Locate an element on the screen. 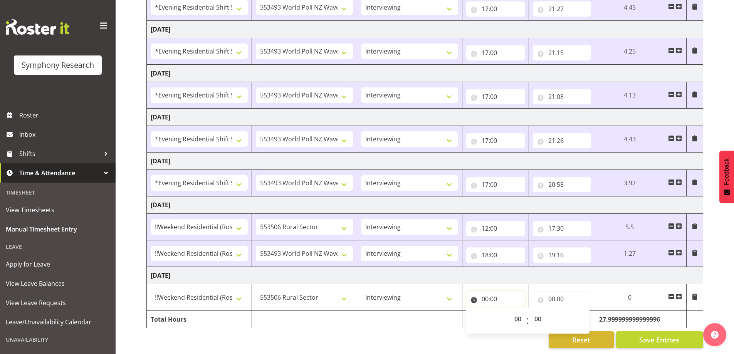 The image size is (734, 354). td: 4.43 is located at coordinates (630, 139).